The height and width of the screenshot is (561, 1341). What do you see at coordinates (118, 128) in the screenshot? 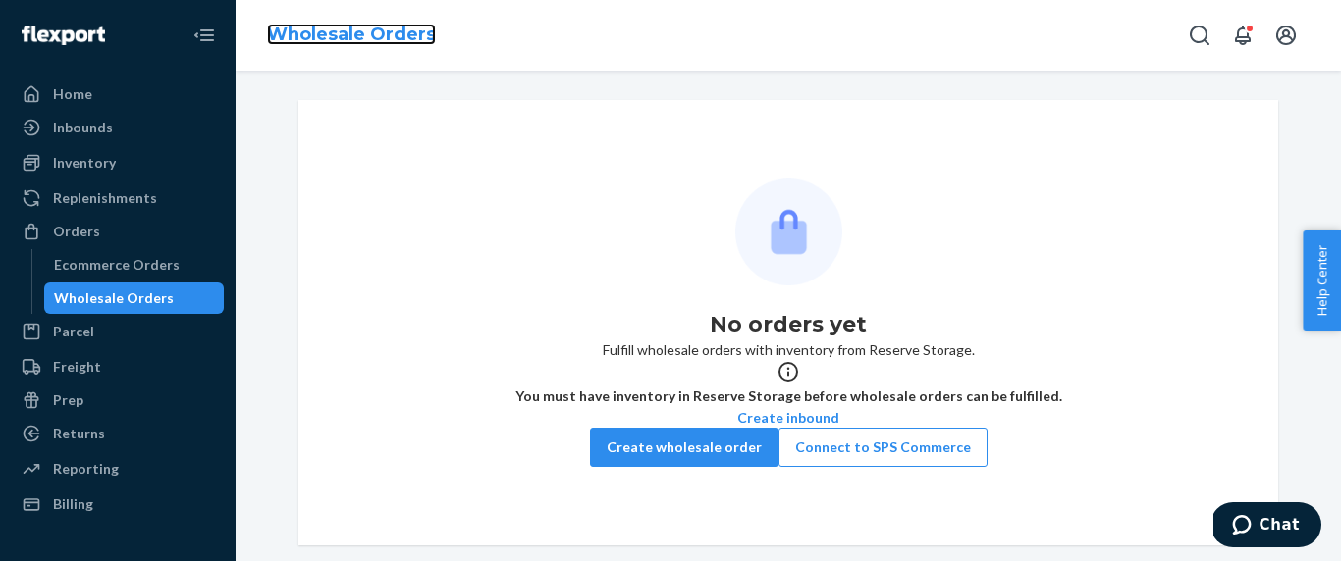
I see `a: Inbounds` at bounding box center [118, 128].